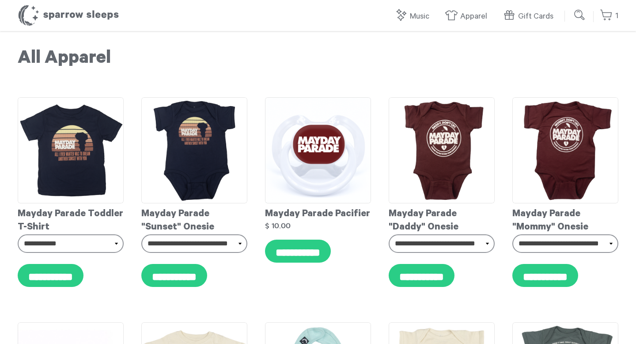 The height and width of the screenshot is (344, 636). Describe the element at coordinates (278, 225) in the screenshot. I see `strong: $ 10.00` at that location.